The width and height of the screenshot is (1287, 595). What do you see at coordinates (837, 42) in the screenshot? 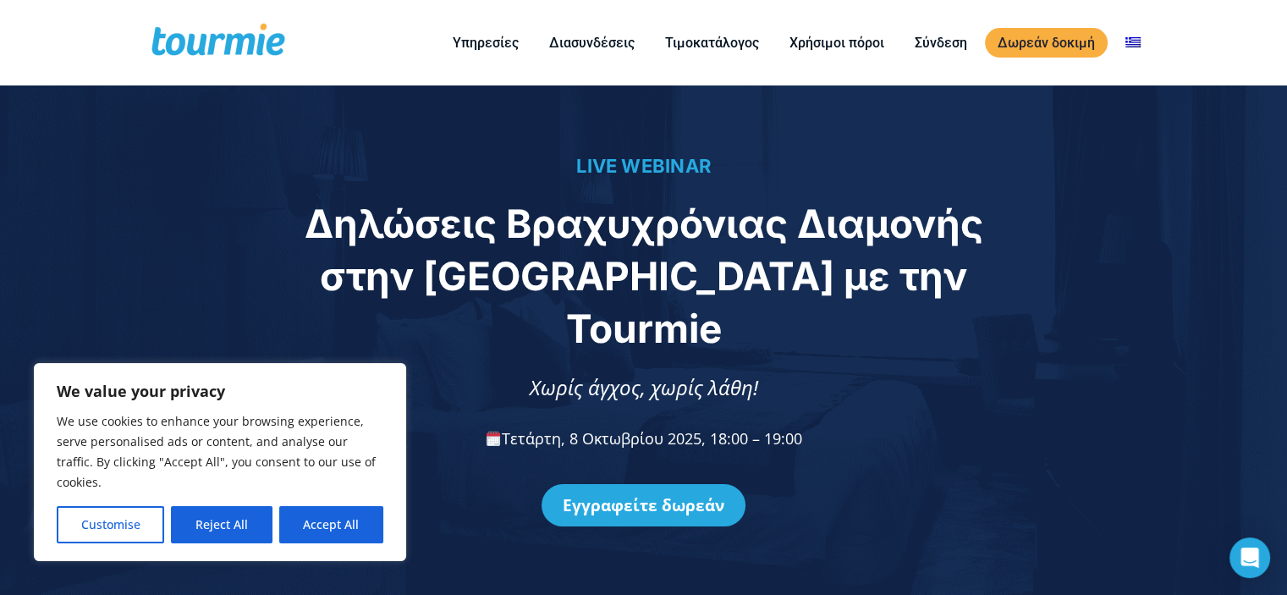
I see `a: Χρήσιμοι πόροι` at bounding box center [837, 42].